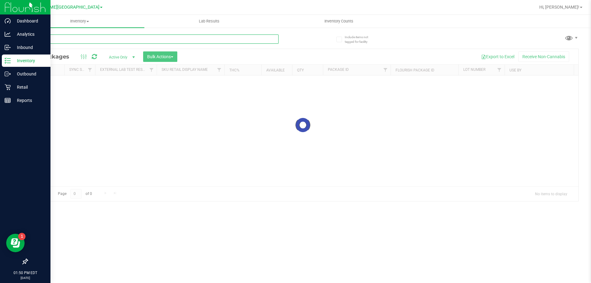 The width and height of the screenshot is (591, 283). Describe the element at coordinates (339, 21) in the screenshot. I see `span: Inventory Counts` at that location.